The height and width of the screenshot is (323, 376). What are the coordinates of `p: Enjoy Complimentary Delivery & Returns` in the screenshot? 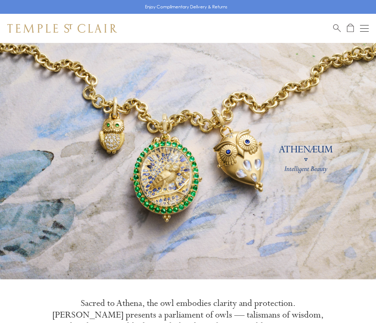 It's located at (186, 7).